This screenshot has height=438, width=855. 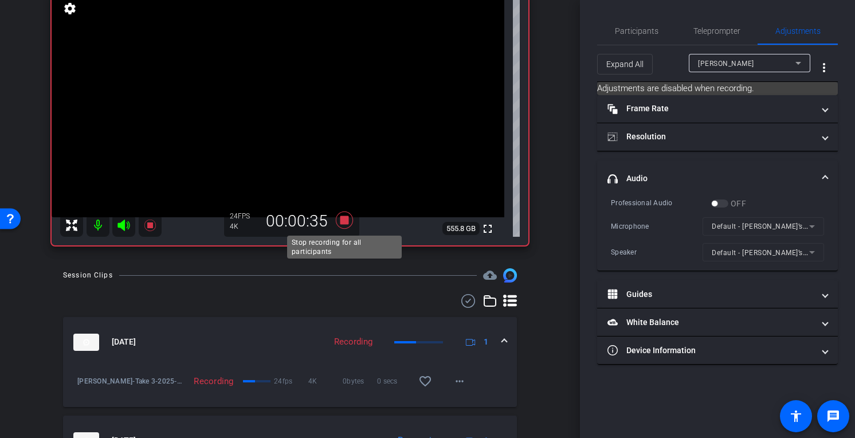 I want to click on div: Audio, so click(x=717, y=234).